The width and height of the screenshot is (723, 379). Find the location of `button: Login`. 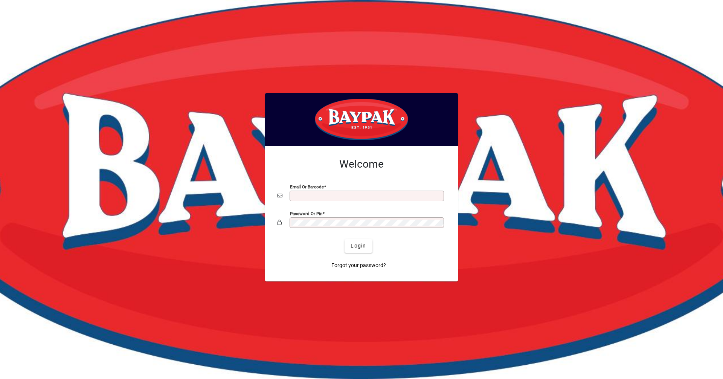

button: Login is located at coordinates (358, 246).